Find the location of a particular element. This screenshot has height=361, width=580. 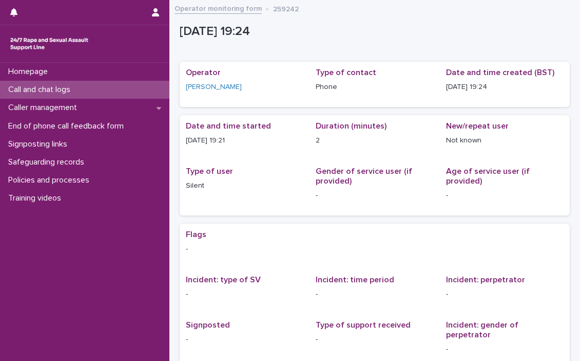

p: Policies and processes is located at coordinates (51, 180).